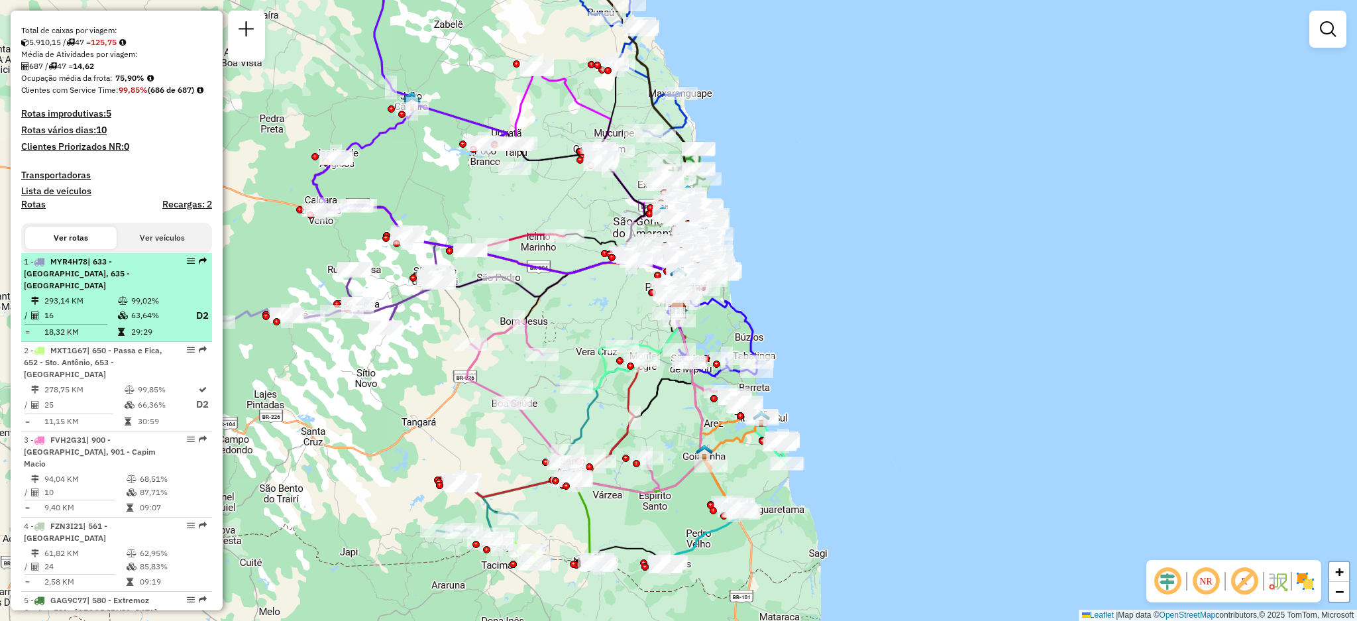  What do you see at coordinates (172, 582) in the screenshot?
I see `td: 09:19` at bounding box center [172, 582].